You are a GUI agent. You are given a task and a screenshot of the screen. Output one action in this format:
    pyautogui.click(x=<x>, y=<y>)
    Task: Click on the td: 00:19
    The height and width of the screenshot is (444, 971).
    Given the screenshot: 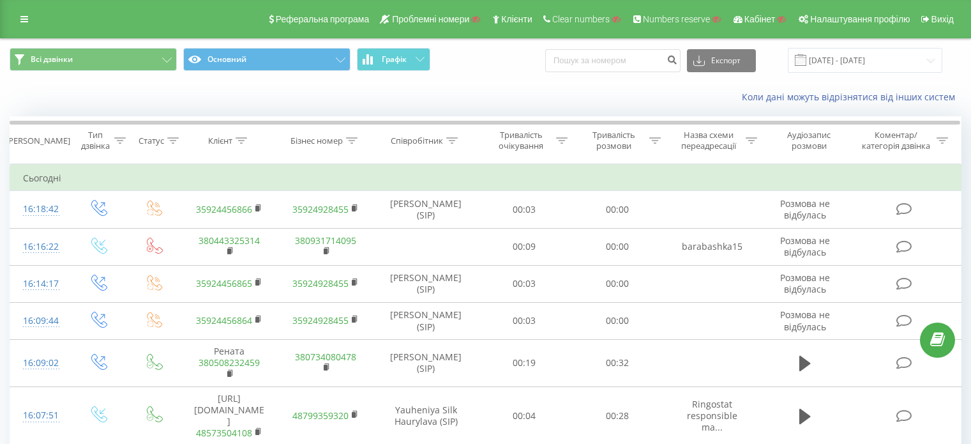 What is the action you would take?
    pyautogui.click(x=524, y=363)
    